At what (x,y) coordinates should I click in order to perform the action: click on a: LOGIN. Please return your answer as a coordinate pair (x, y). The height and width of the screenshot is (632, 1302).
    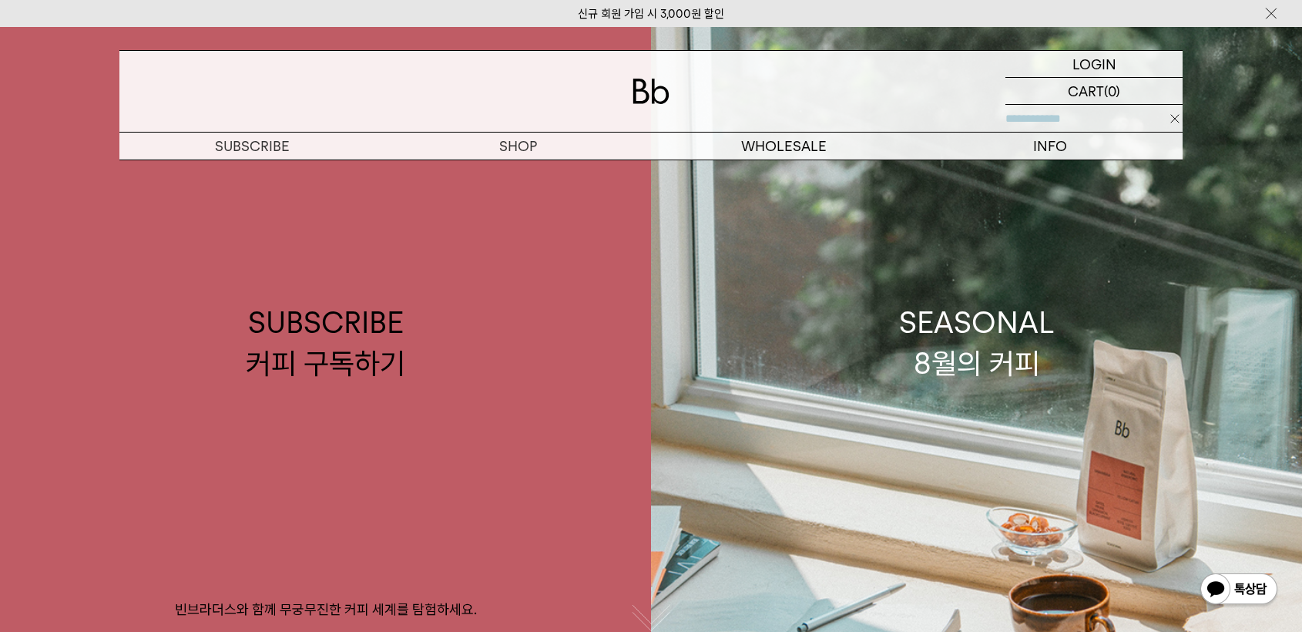
    Looking at the image, I should click on (1094, 64).